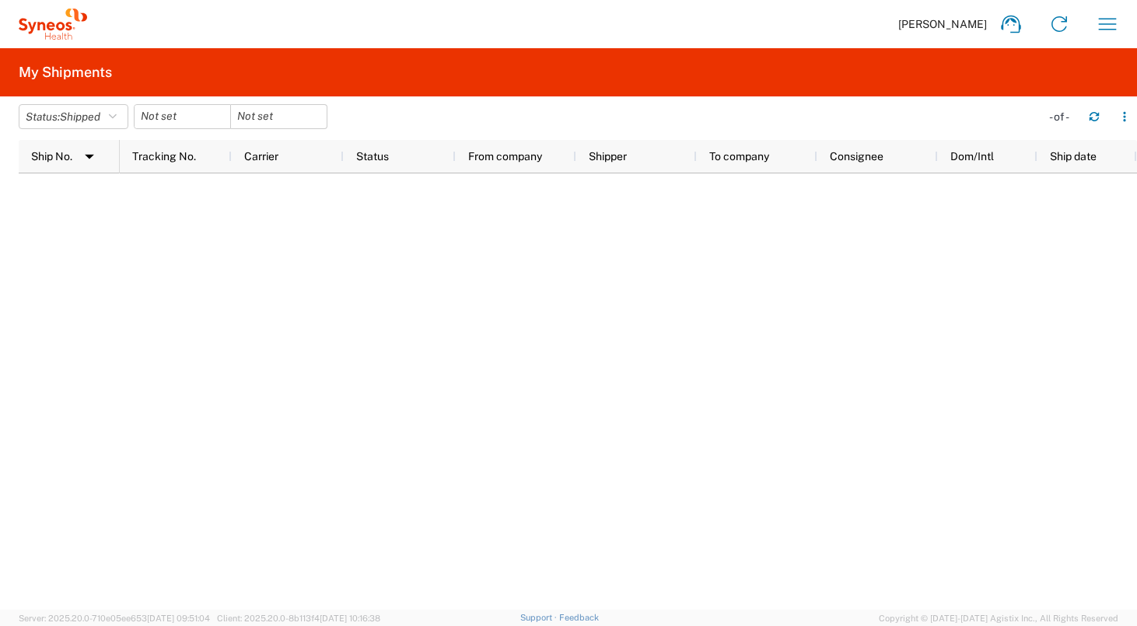  I want to click on button: Status:Shipped, so click(73, 117).